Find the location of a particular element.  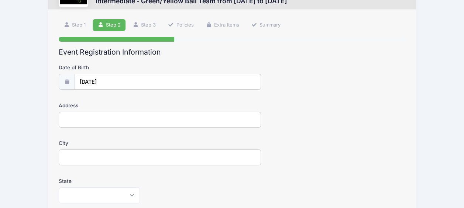

a: Extra Items is located at coordinates (222, 25).